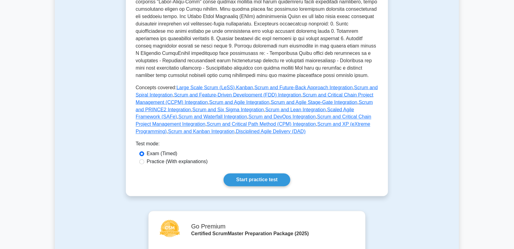 Image resolution: width=514 pixels, height=249 pixels. I want to click on p: Concepts covered: , , , , , , , , , , , , , , , , , ,, so click(257, 110).